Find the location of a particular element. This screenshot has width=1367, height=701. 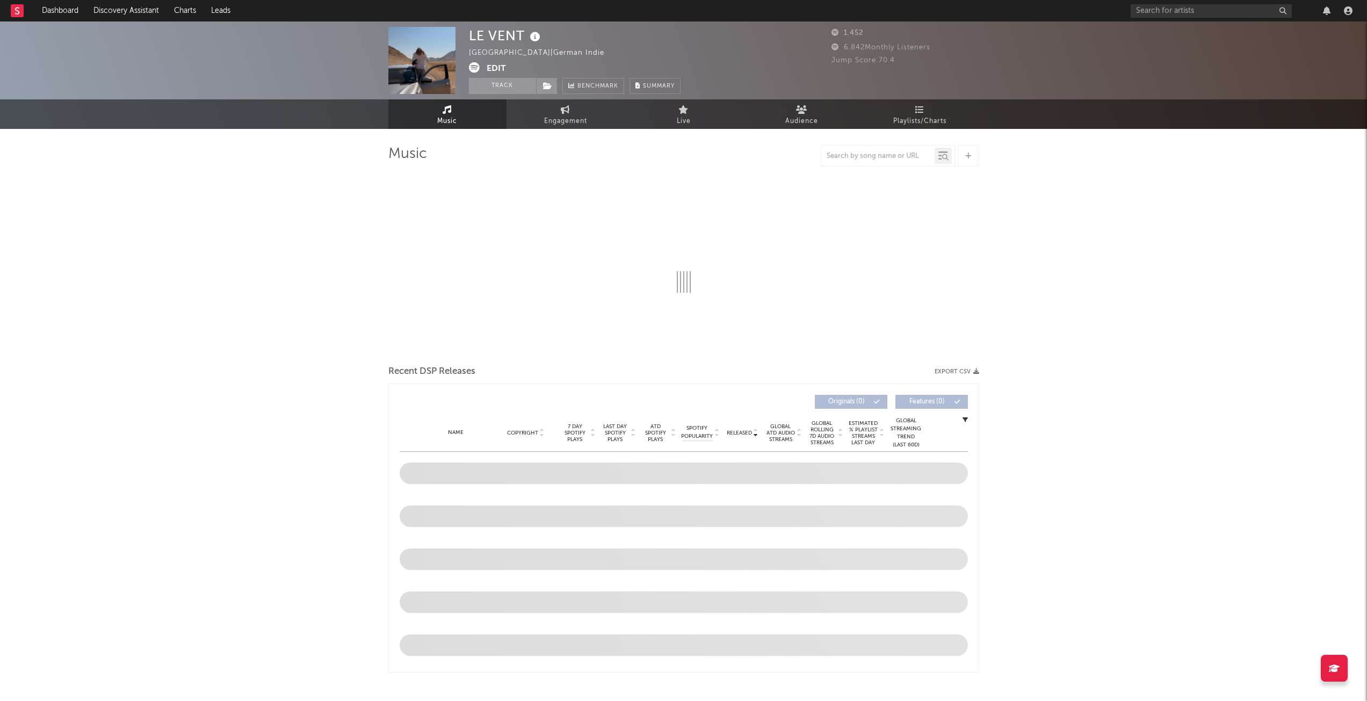

span: Playlists/Charts is located at coordinates (919, 121).